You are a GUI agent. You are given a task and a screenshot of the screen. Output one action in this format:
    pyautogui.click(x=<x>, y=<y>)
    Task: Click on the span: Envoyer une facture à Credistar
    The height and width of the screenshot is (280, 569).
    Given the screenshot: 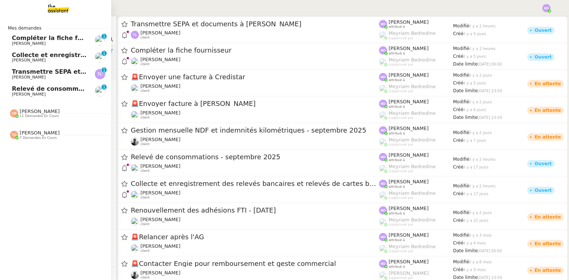 What is the action you would take?
    pyautogui.click(x=255, y=77)
    